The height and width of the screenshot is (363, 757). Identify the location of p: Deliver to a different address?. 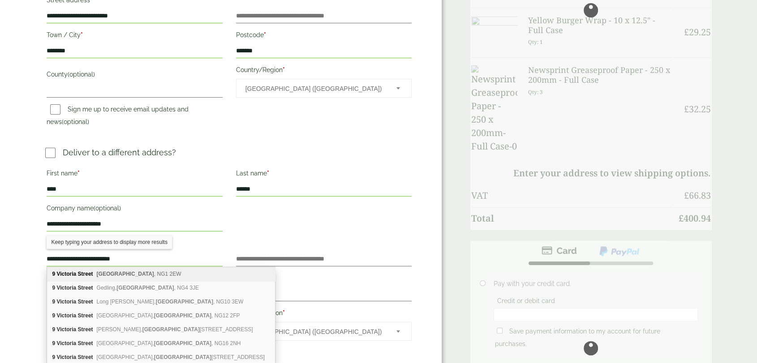
(119, 152).